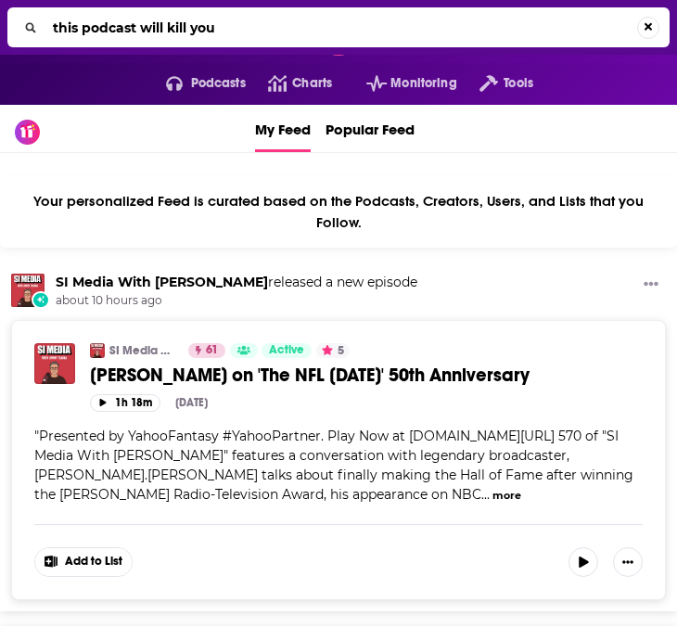 The width and height of the screenshot is (677, 627). Describe the element at coordinates (287, 351) in the screenshot. I see `a: Active` at that location.